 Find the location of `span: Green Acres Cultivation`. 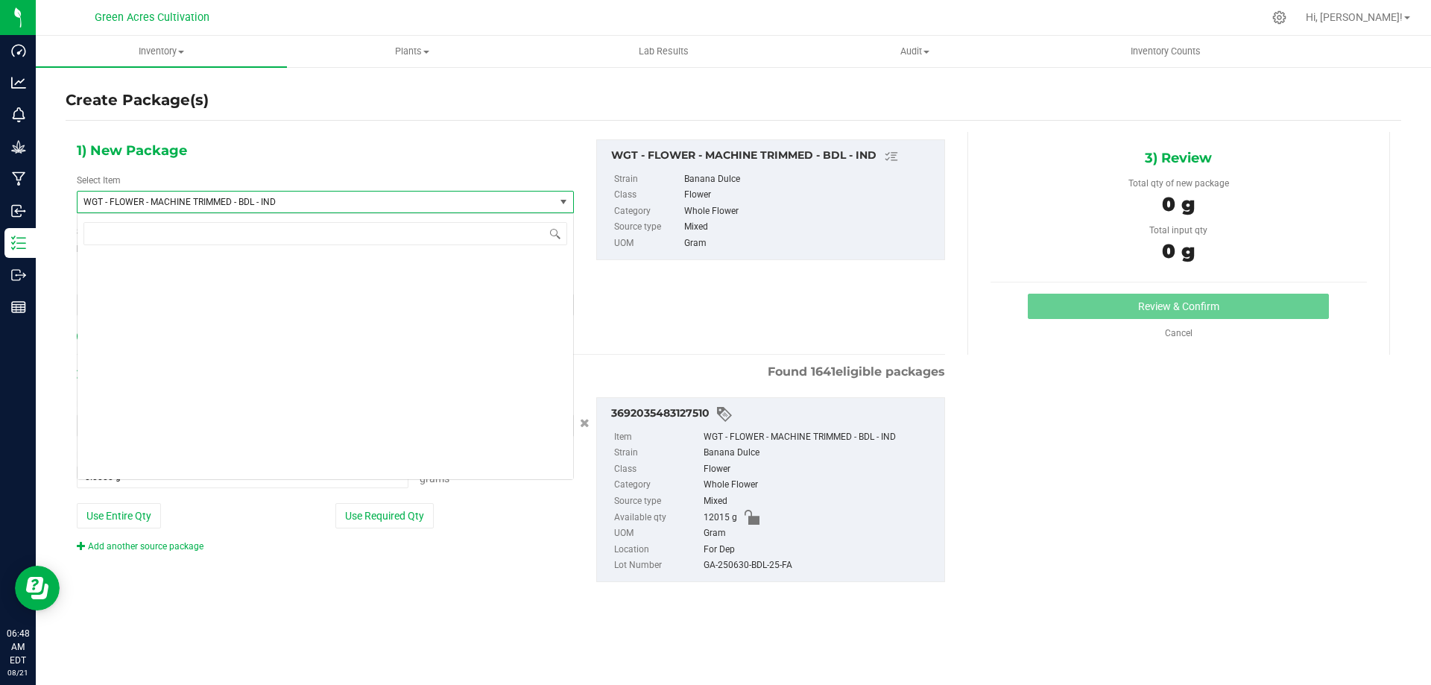

span: Green Acres Cultivation is located at coordinates (152, 17).